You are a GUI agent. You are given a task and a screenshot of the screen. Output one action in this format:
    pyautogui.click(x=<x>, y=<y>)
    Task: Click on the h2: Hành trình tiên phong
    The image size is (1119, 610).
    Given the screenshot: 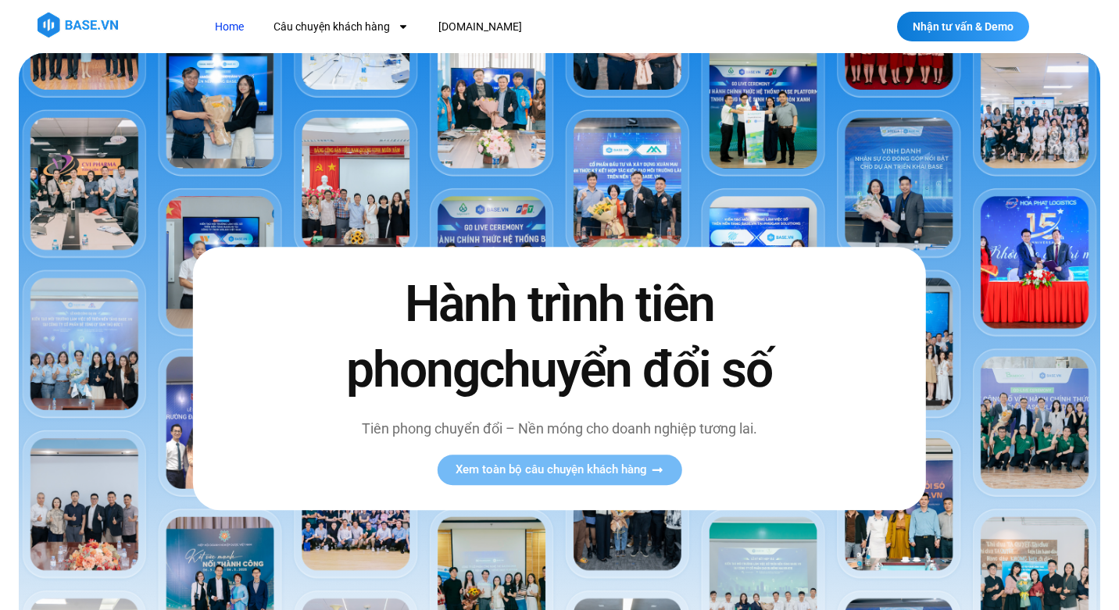 What is the action you would take?
    pyautogui.click(x=559, y=337)
    